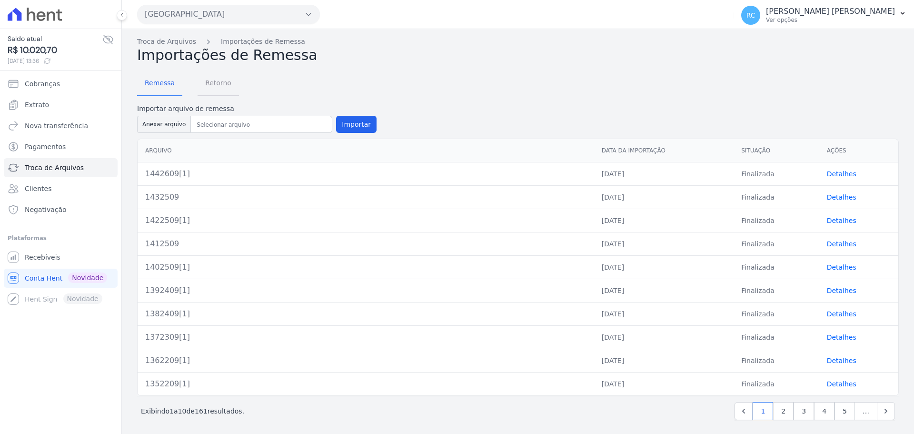 The height and width of the screenshot is (434, 914). I want to click on div: 1392409[1], so click(366, 290).